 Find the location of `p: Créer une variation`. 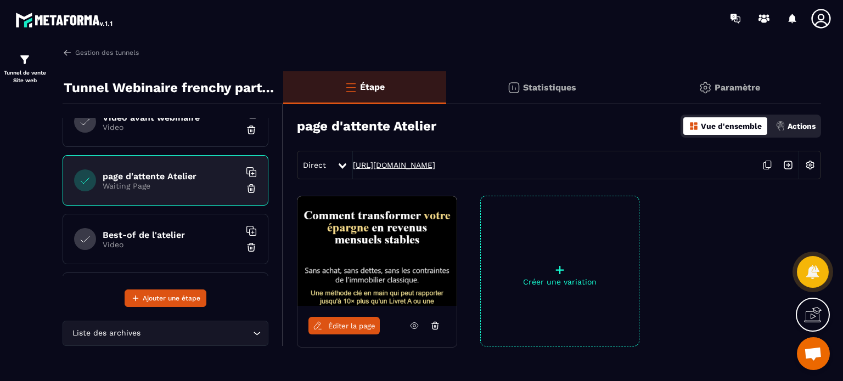

p: Créer une variation is located at coordinates (560, 282).